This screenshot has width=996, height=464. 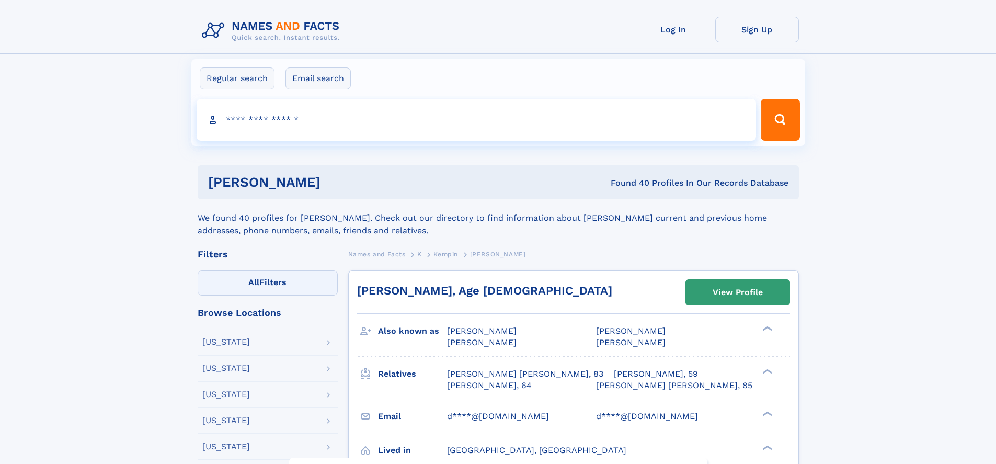 What do you see at coordinates (377, 254) in the screenshot?
I see `a: Names and Facts` at bounding box center [377, 254].